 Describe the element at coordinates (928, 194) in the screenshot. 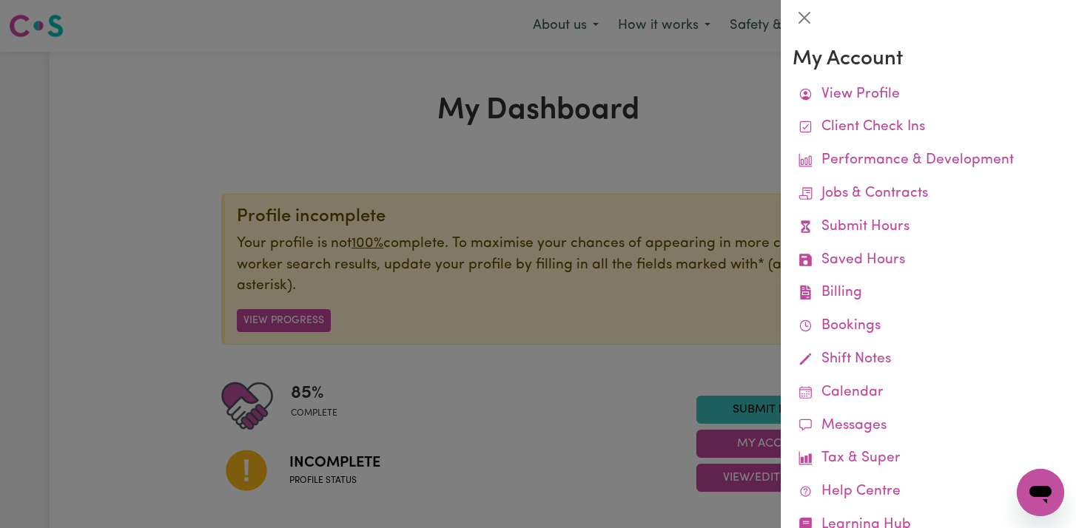

I see `a: Jobs & Contracts` at that location.